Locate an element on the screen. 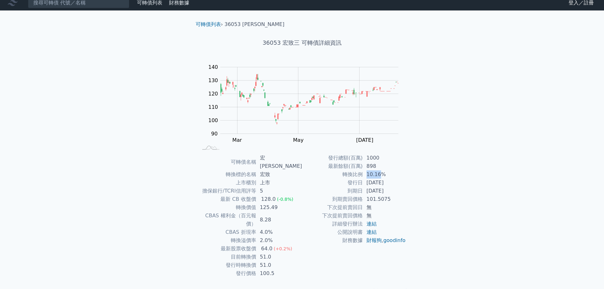 This screenshot has height=289, width=604. td: 發行時轉換價 is located at coordinates (227, 265).